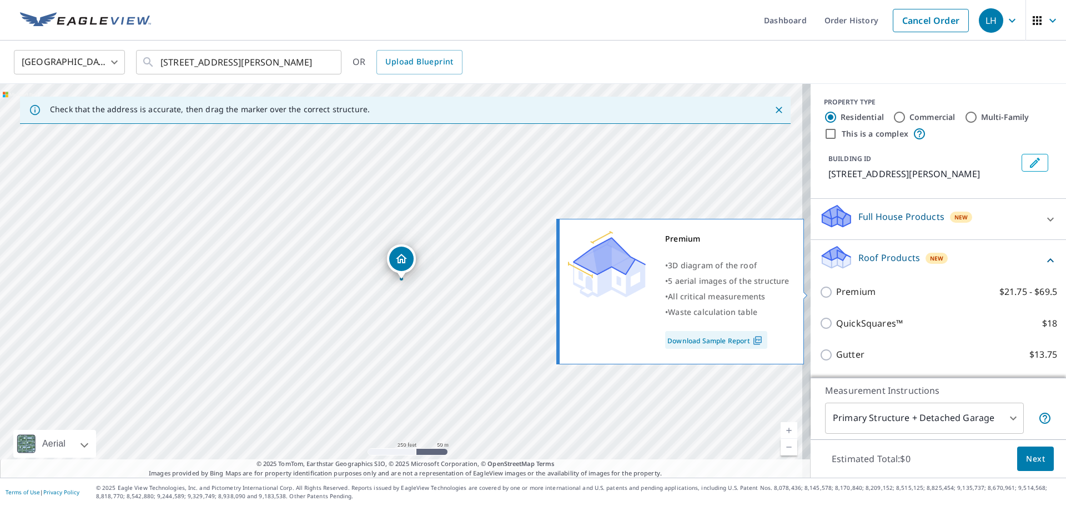 The width and height of the screenshot is (1066, 506). I want to click on label: This is a complex, so click(875, 134).